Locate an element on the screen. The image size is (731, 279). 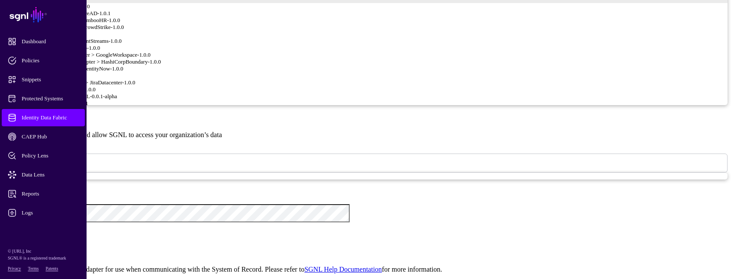
h3: Advanced Settings is located at coordinates (365, 235).